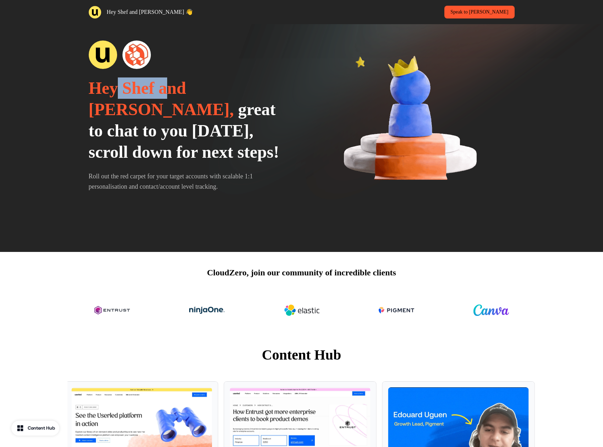 This screenshot has width=603, height=447. What do you see at coordinates (171, 181) in the screenshot?
I see `span: Roll out the red carpet for your target accounts with scalable 1:1 personalisation and contact/ac...` at bounding box center [171, 181].